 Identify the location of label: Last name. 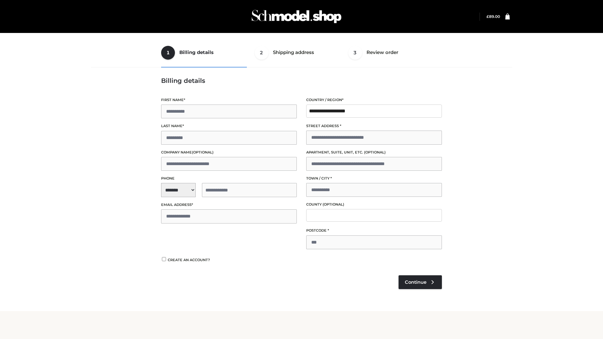
(229, 126).